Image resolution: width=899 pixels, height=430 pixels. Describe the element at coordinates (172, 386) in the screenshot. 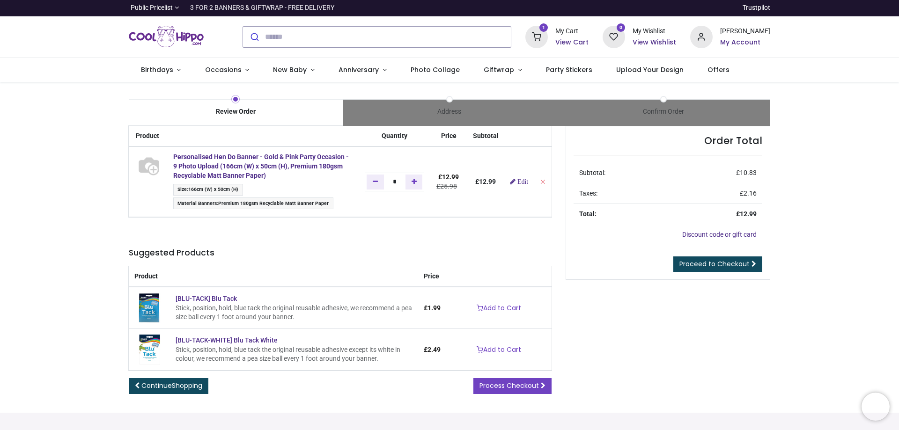

I see `span: Continue` at that location.